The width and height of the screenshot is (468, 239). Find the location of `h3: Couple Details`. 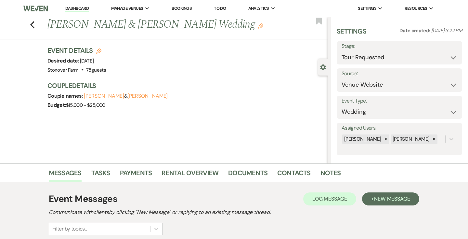

h3: Couple Details is located at coordinates (184, 86).